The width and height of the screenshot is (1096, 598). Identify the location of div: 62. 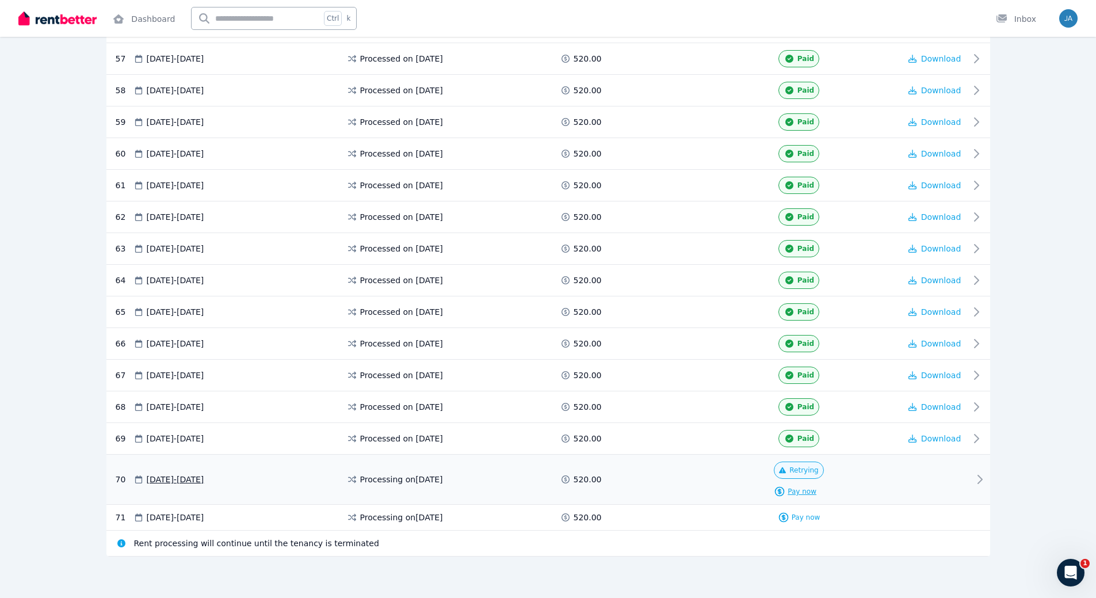
(124, 217).